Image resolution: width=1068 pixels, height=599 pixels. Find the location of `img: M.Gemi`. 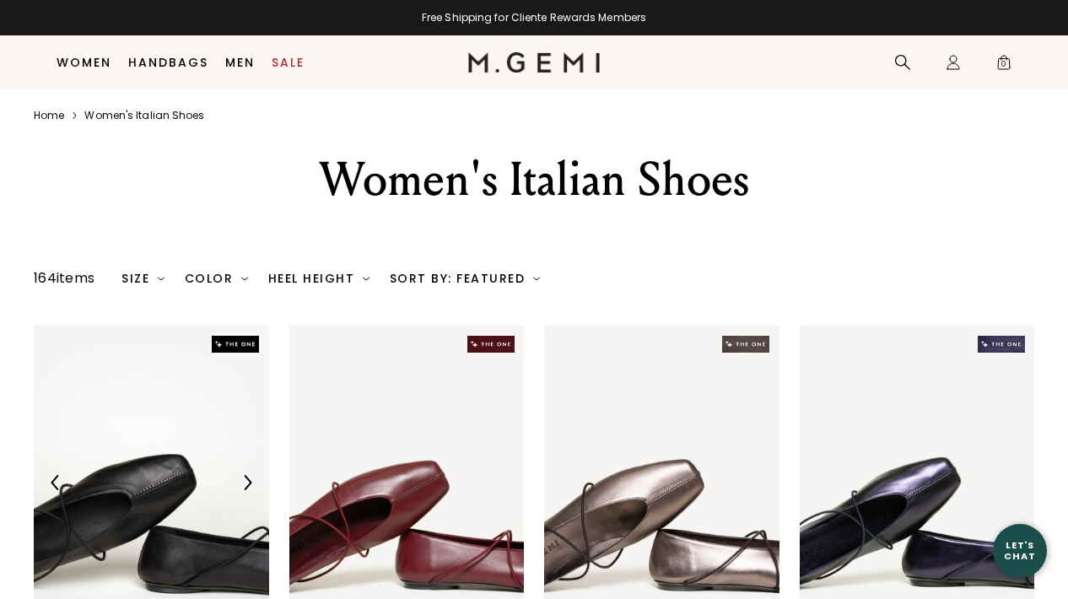

img: M.Gemi is located at coordinates (534, 62).